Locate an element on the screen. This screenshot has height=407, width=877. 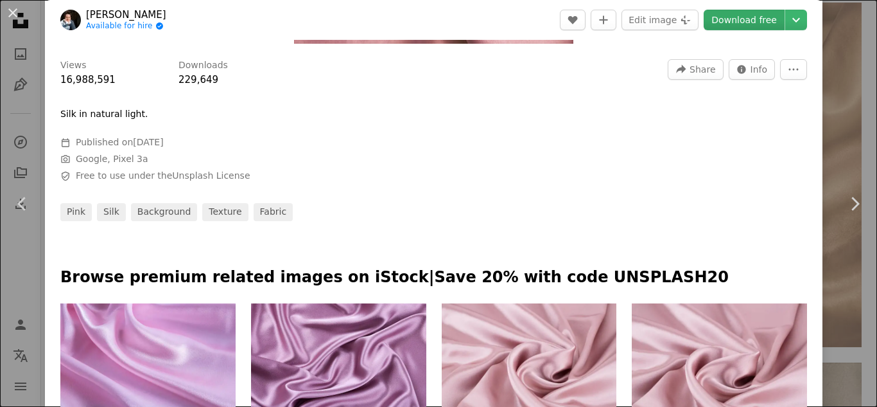
a: silk is located at coordinates (111, 212).